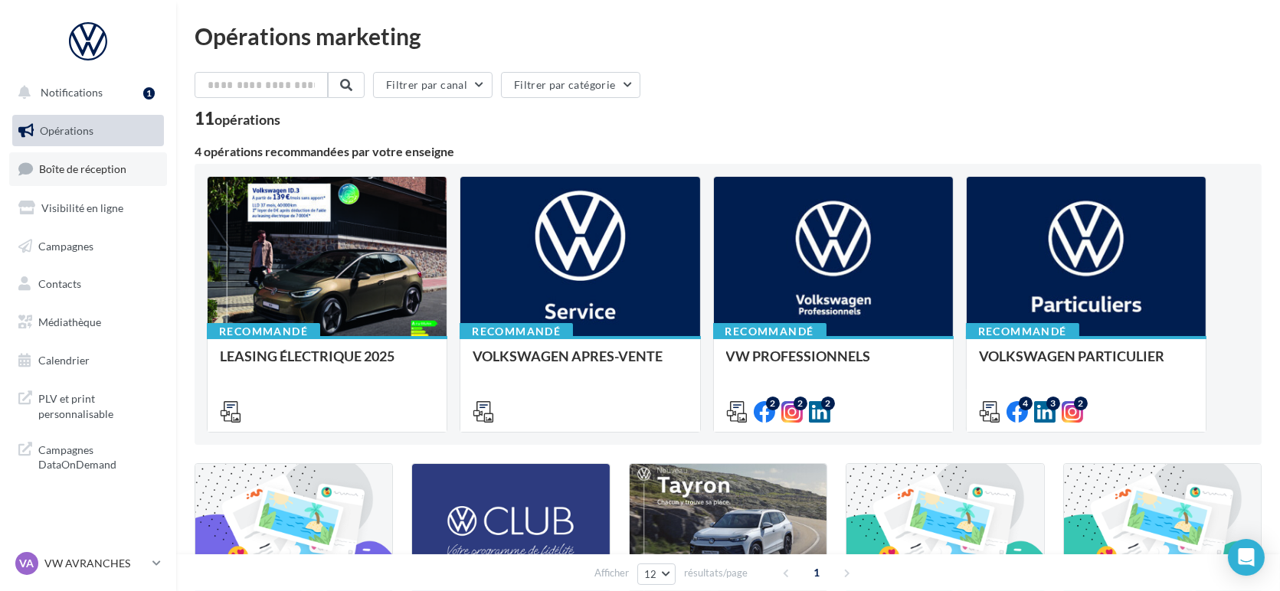 The width and height of the screenshot is (1280, 591). What do you see at coordinates (64, 360) in the screenshot?
I see `span: Calendrier` at bounding box center [64, 360].